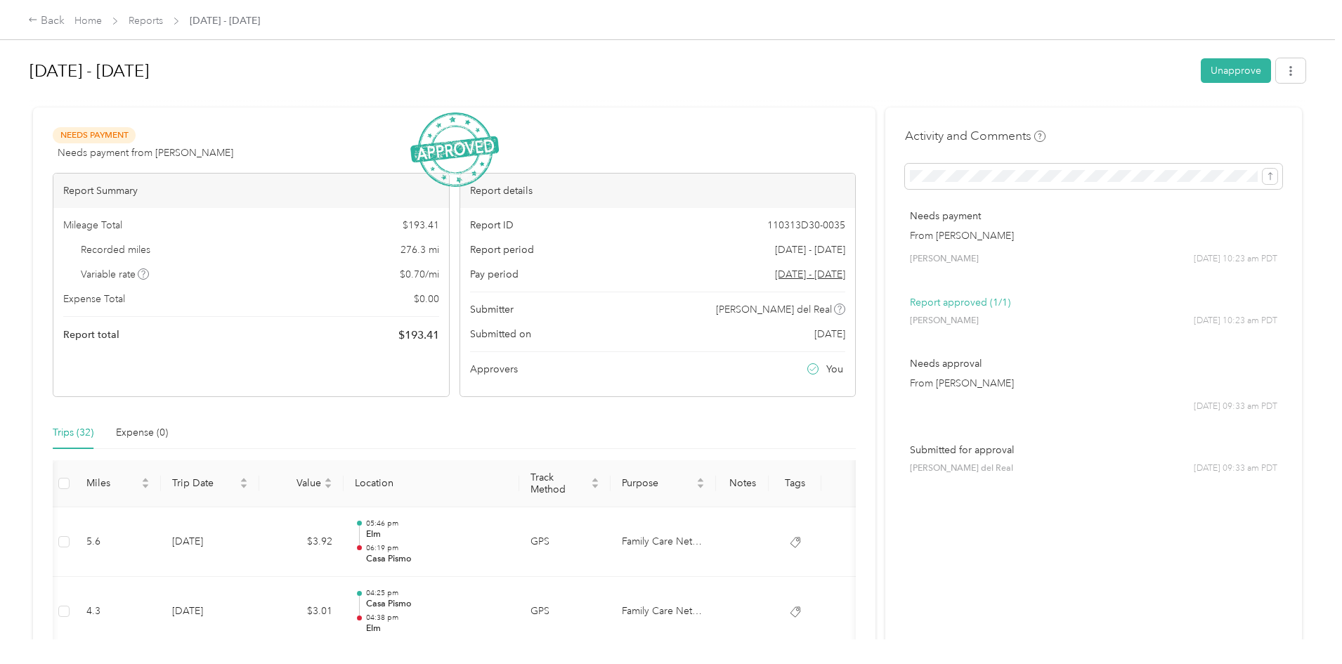 The height and width of the screenshot is (664, 1342). What do you see at coordinates (431, 483) in the screenshot?
I see `th: Location` at bounding box center [431, 483].